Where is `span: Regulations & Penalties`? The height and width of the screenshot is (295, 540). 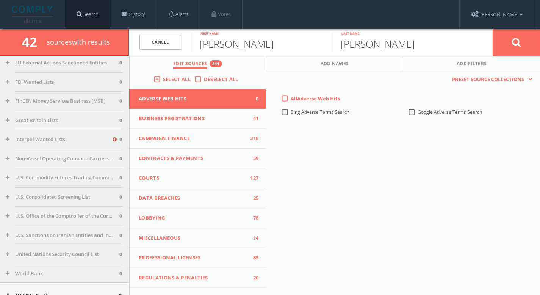
span: Regulations & Penalties is located at coordinates (193, 278).